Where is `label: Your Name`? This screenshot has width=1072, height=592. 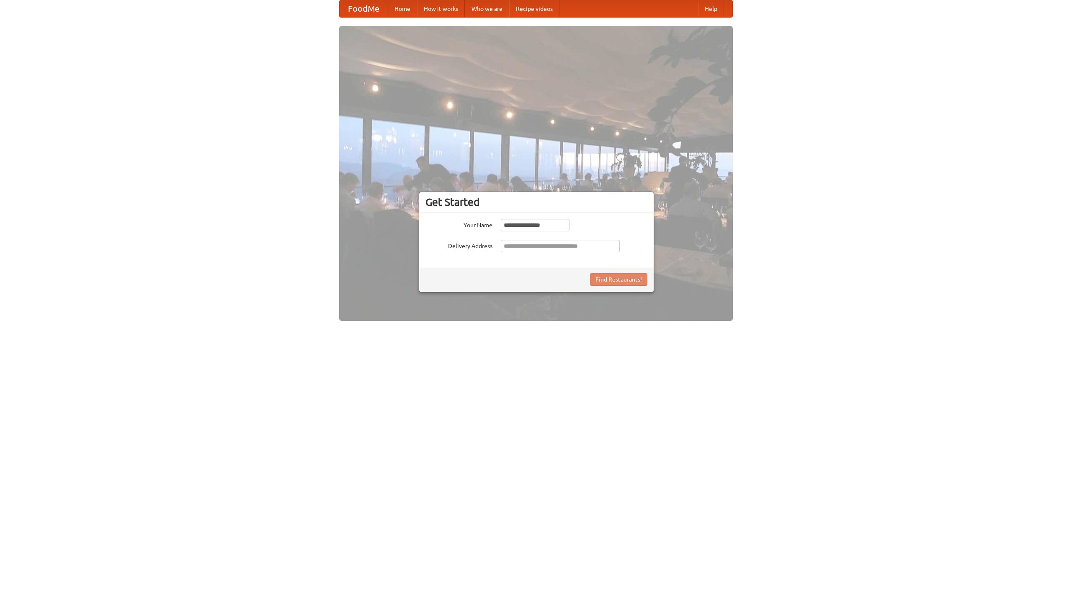 label: Your Name is located at coordinates (459, 224).